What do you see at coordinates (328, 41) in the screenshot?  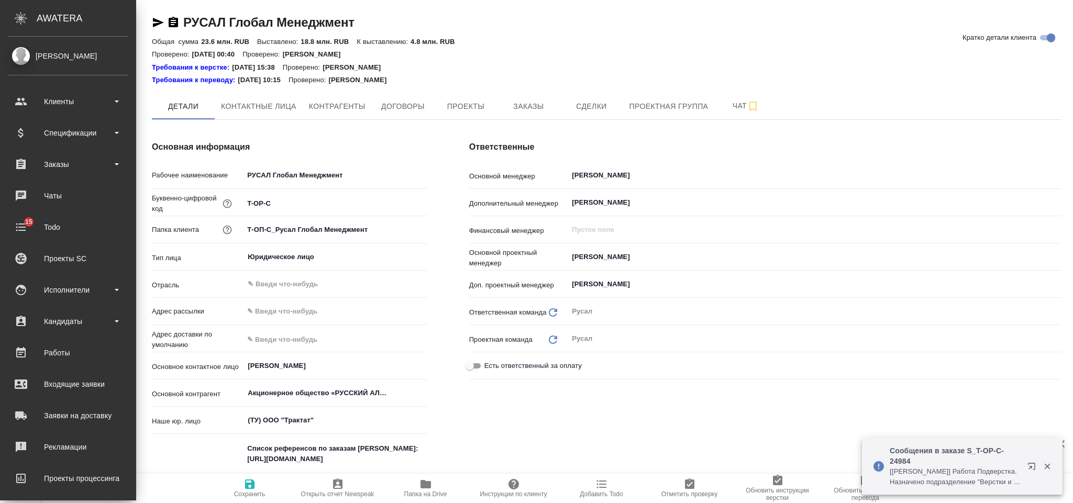 I see `p: 18.8 млн. RUB` at bounding box center [328, 41].